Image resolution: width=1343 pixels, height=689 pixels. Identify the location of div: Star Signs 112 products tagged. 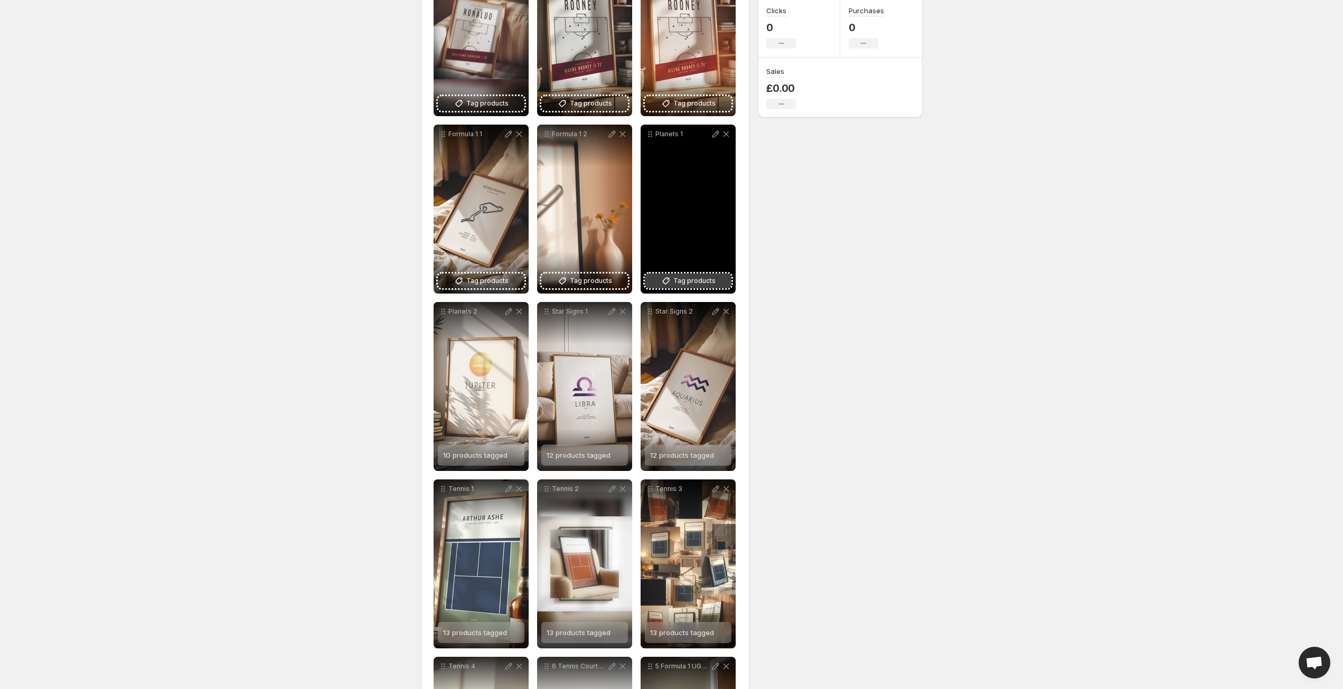
(584, 386).